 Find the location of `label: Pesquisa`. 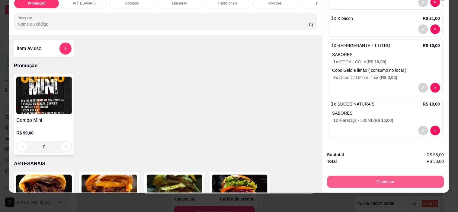

label: Pesquisa is located at coordinates (26, 18).